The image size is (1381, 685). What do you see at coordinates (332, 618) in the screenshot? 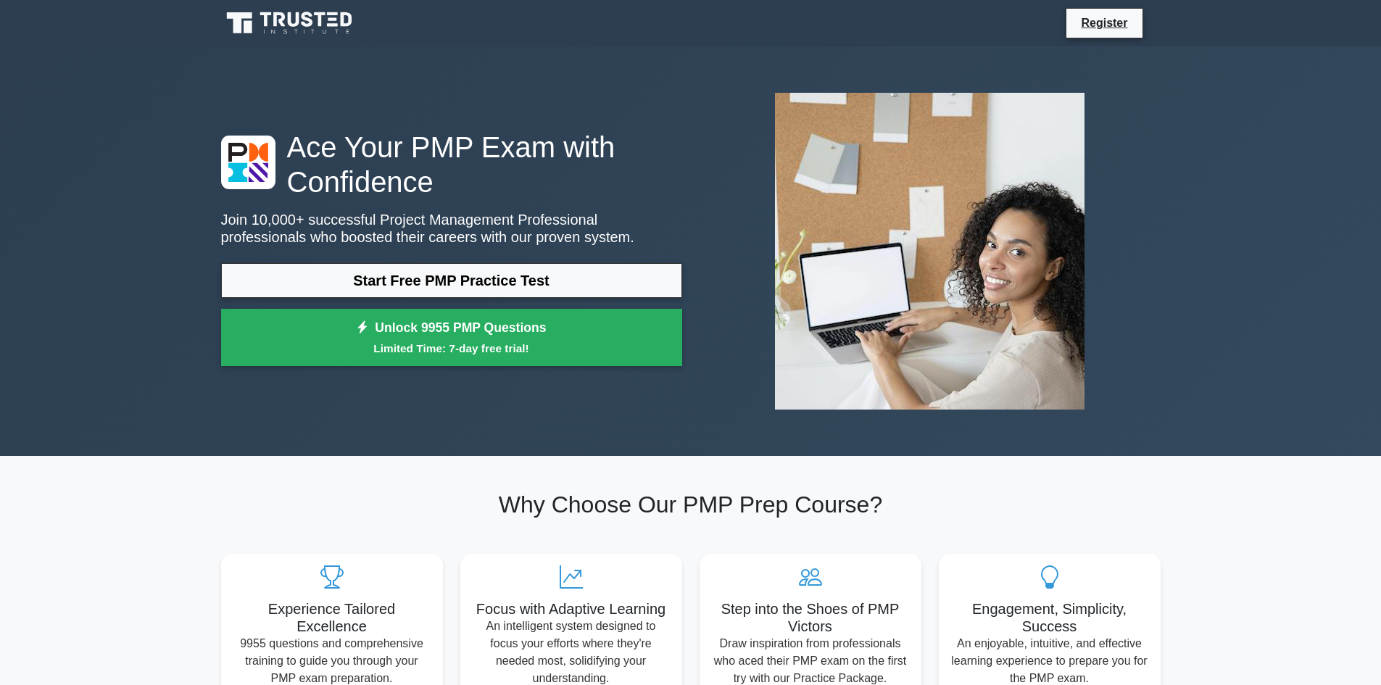
I see `h5: Experience Tailored Excellence` at bounding box center [332, 618].